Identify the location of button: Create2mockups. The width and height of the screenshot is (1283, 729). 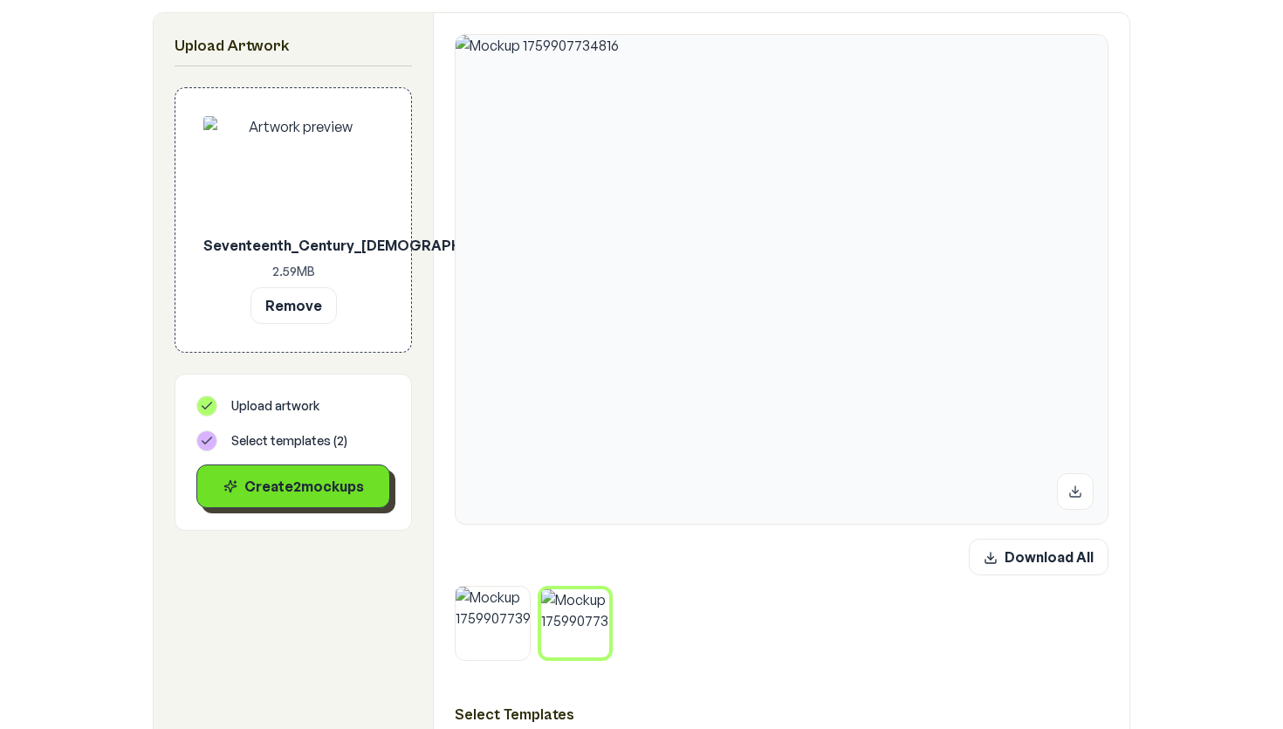
(293, 486).